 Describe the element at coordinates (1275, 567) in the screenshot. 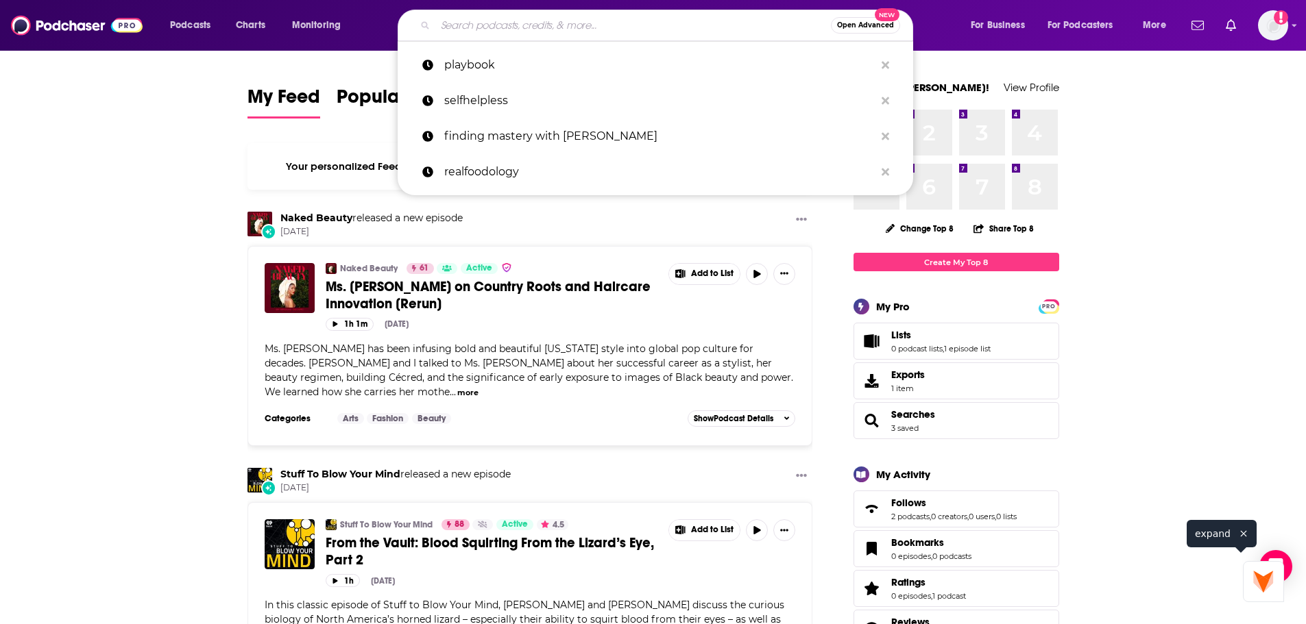

I see `div: Open Intercom Messenger` at that location.